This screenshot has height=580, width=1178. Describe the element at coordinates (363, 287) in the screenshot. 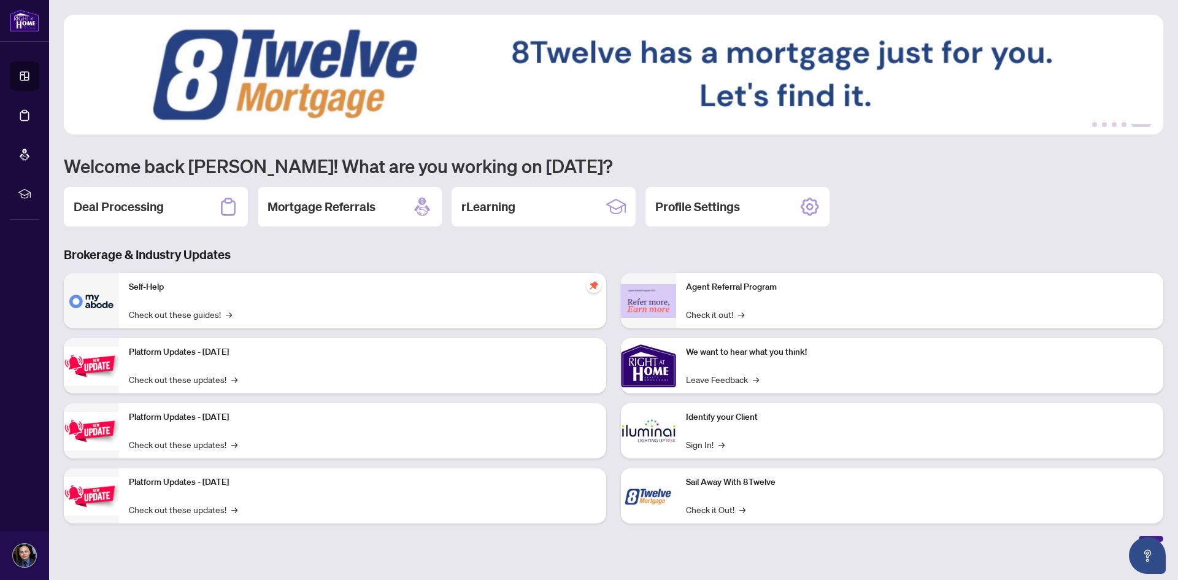

I see `p: Self-Help` at that location.